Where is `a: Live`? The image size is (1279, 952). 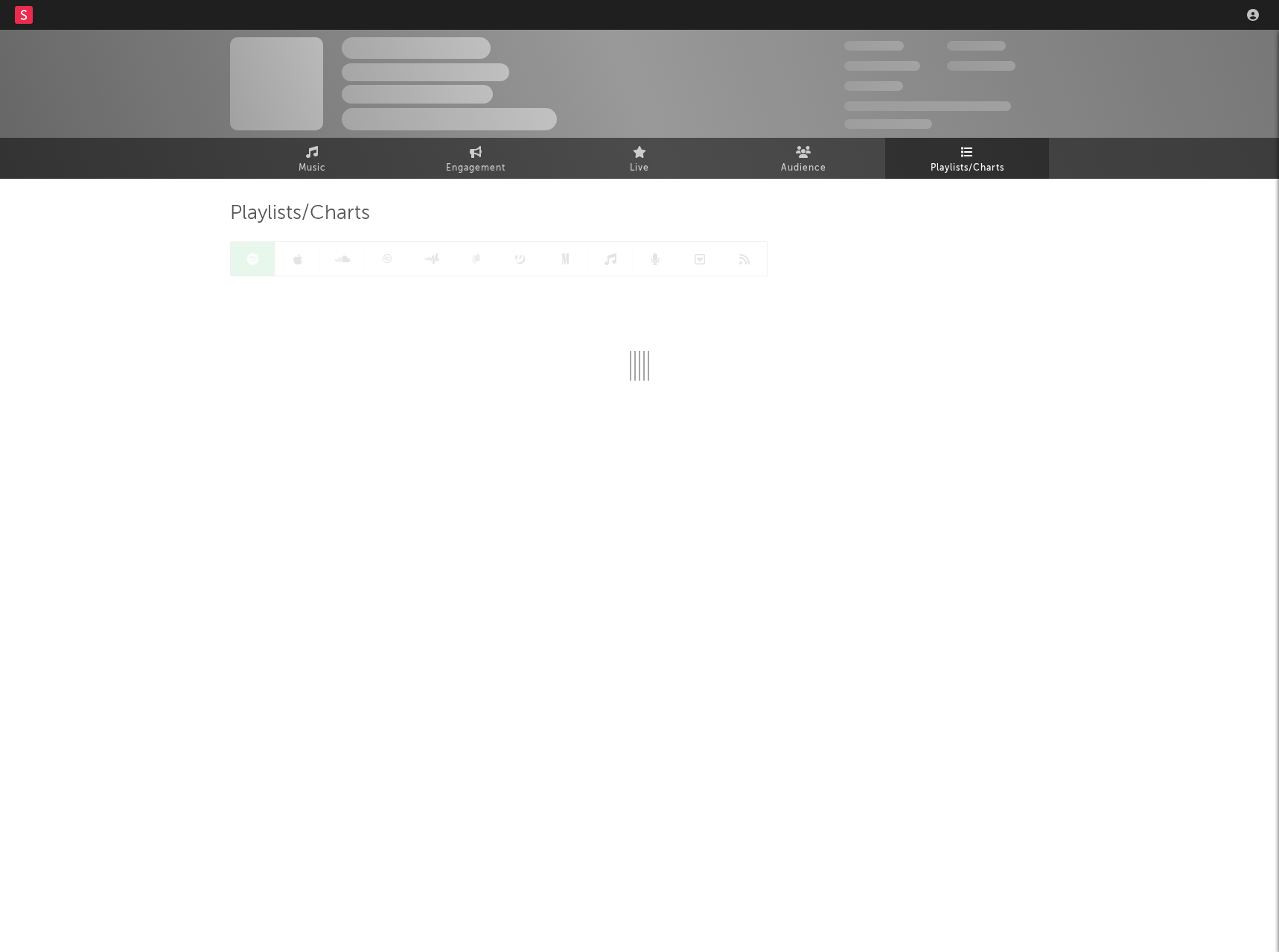 a: Live is located at coordinates (640, 158).